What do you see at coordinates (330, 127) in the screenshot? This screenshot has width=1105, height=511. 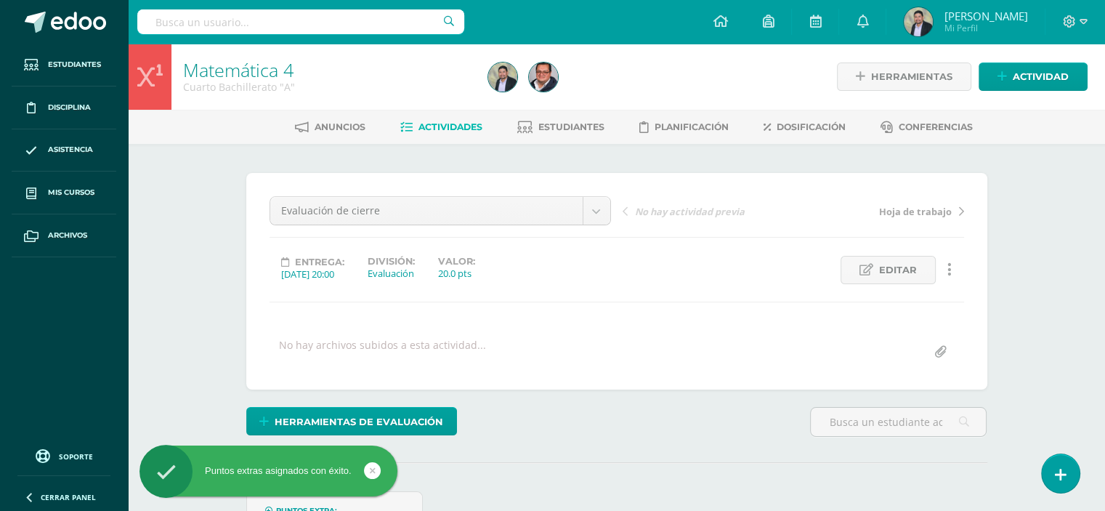 I see `a: Anuncios` at bounding box center [330, 127].